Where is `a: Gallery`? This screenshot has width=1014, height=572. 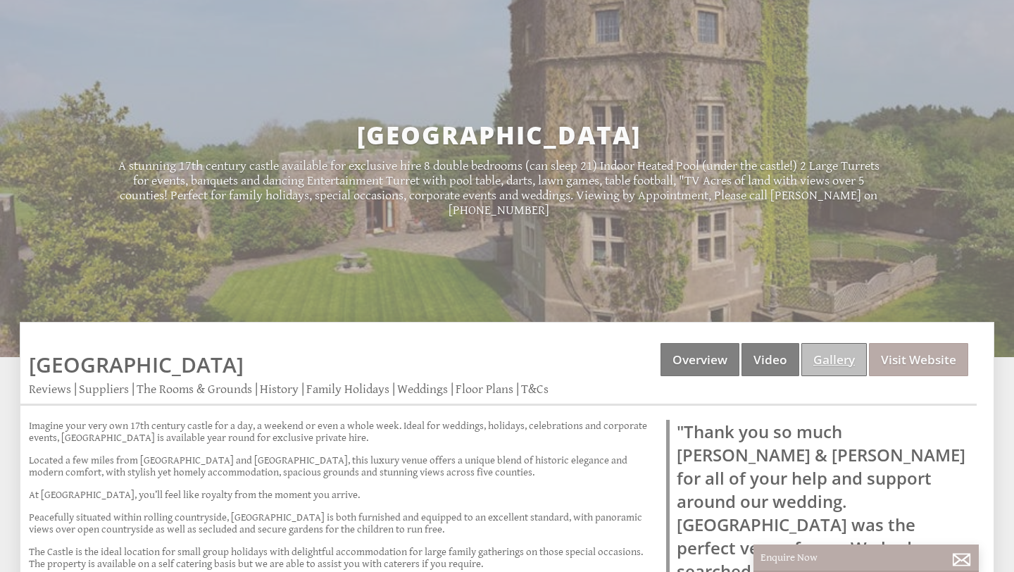 a: Gallery is located at coordinates (833, 359).